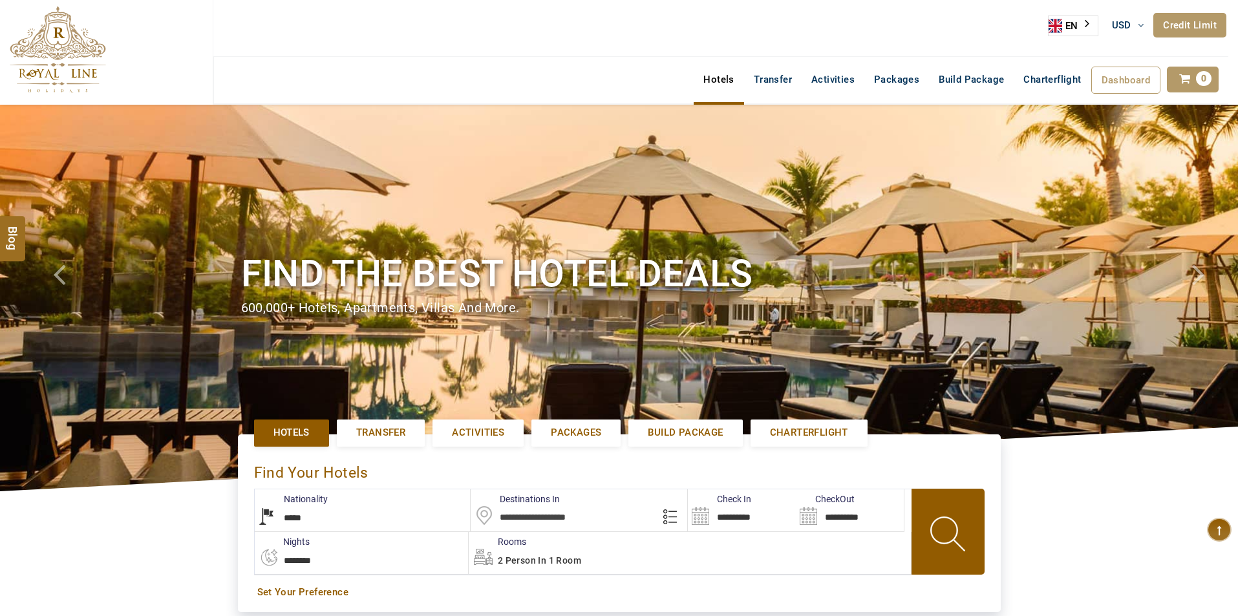 Image resolution: width=1238 pixels, height=616 pixels. Describe the element at coordinates (1190, 25) in the screenshot. I see `a: Credit Limit` at that location.